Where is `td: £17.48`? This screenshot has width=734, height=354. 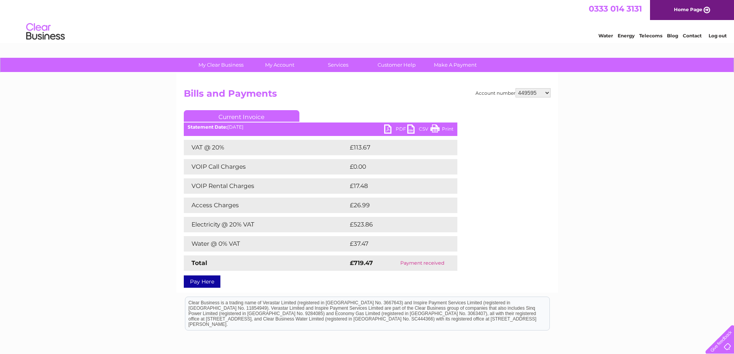
td: £17.48 is located at coordinates (394, 186).